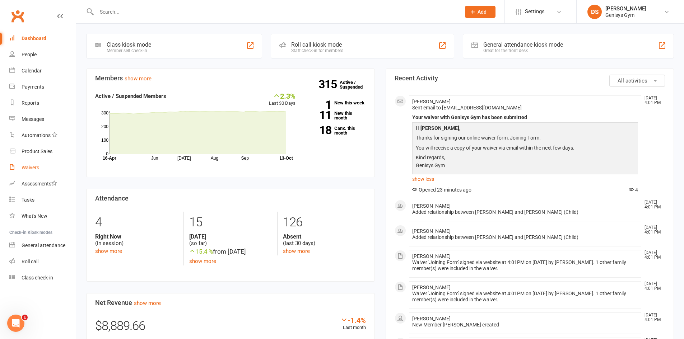 This screenshot has height=339, width=684. What do you see at coordinates (129, 45) in the screenshot?
I see `div: Class kiosk mode` at bounding box center [129, 45].